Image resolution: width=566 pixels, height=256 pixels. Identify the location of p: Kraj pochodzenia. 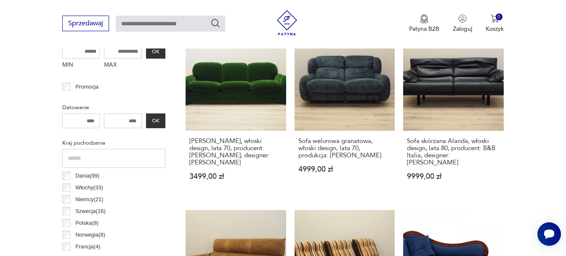
(114, 143).